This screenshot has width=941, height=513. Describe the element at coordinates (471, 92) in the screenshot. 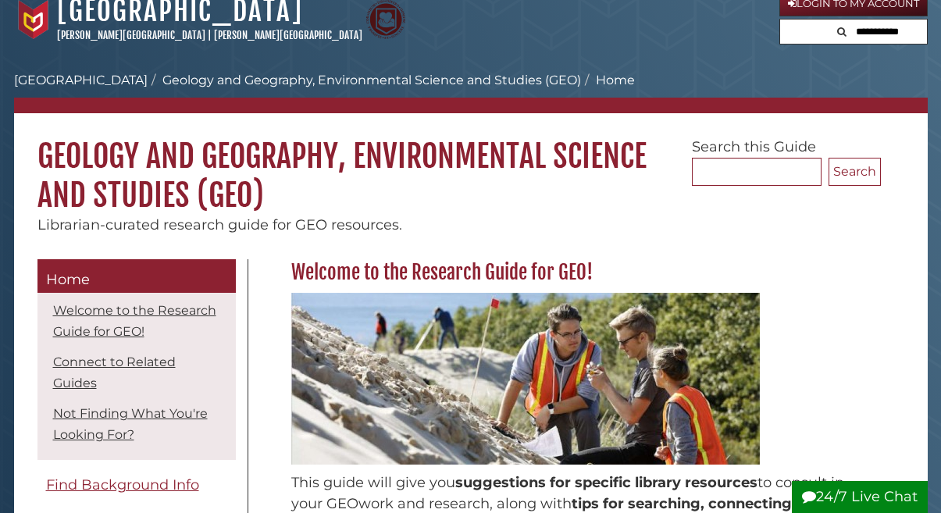

I see `nav: breadcrumb` at that location.